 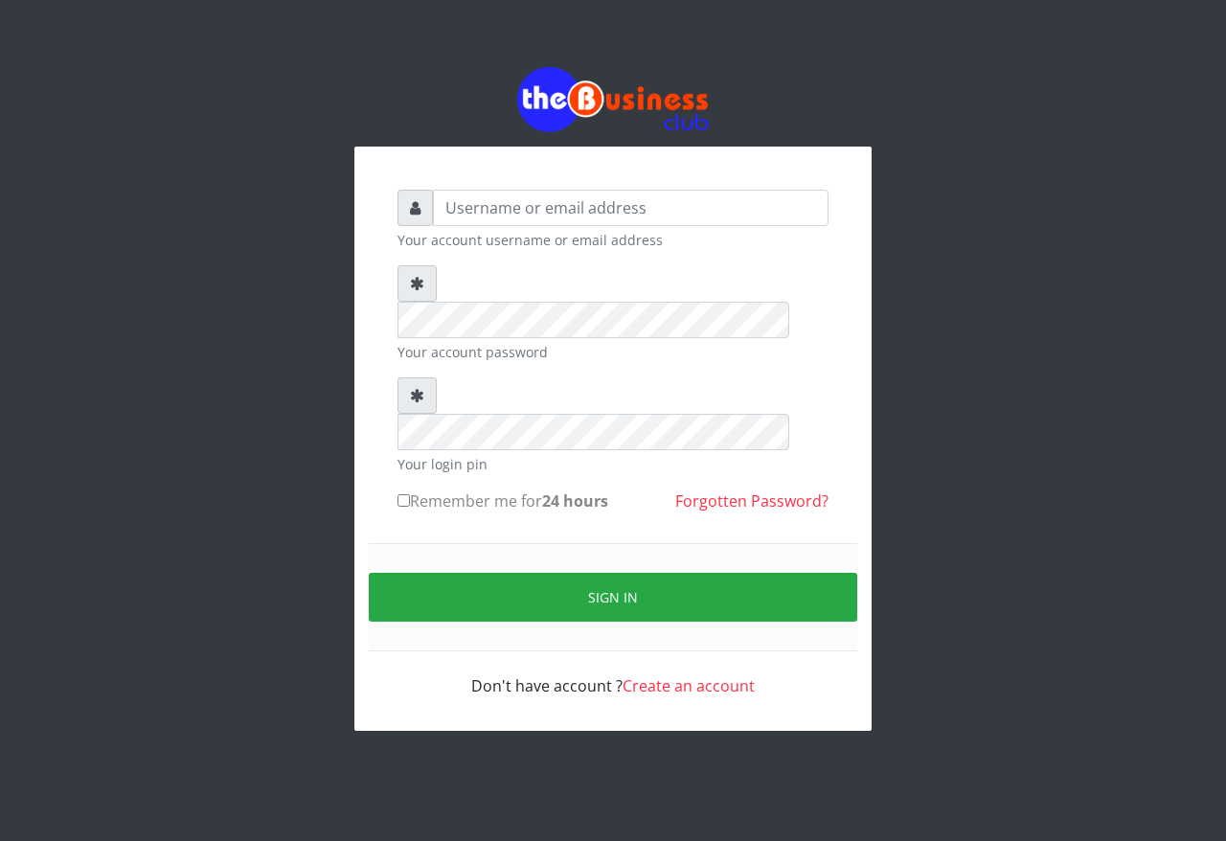 I want to click on small: Your account password, so click(x=613, y=352).